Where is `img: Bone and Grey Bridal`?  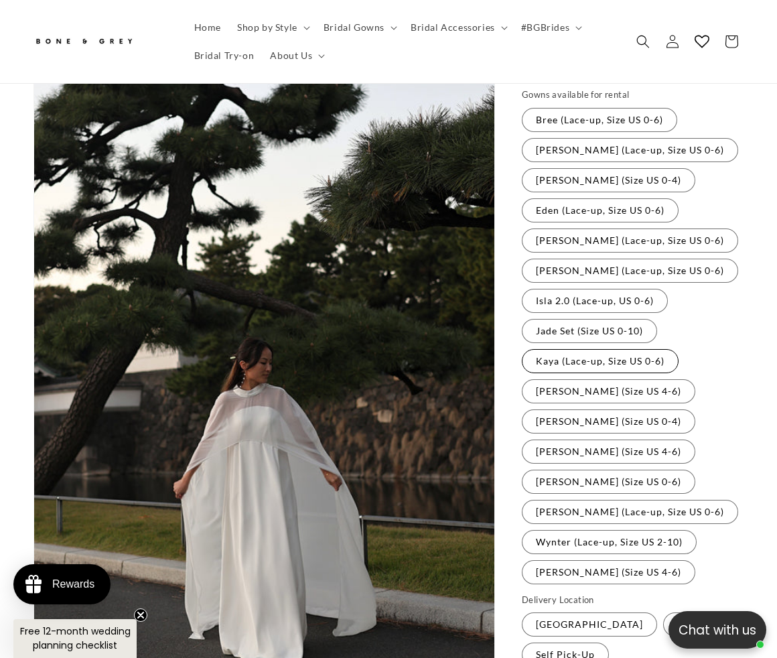 img: Bone and Grey Bridal is located at coordinates (84, 42).